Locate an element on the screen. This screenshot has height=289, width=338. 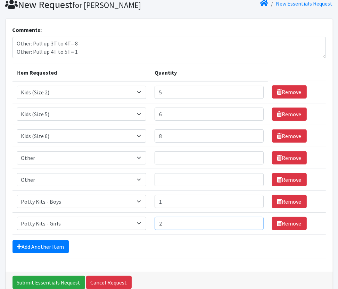
input: Submit Essentials Request is located at coordinates (49, 283).